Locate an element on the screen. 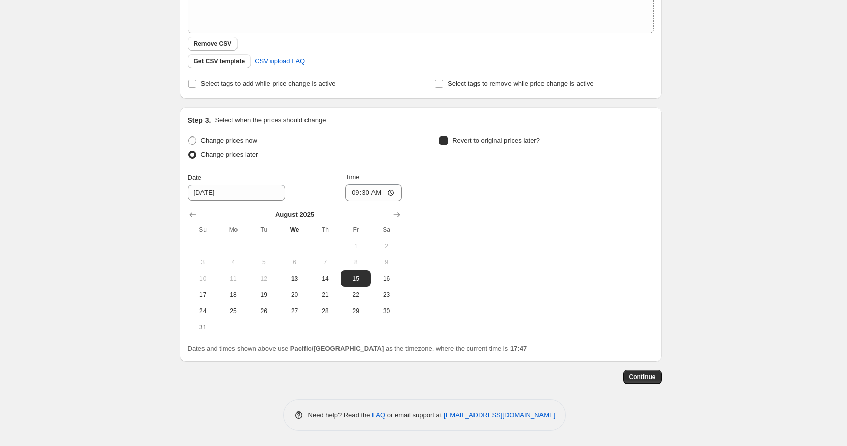 Image resolution: width=847 pixels, height=446 pixels. span: 5 is located at coordinates (264, 262).